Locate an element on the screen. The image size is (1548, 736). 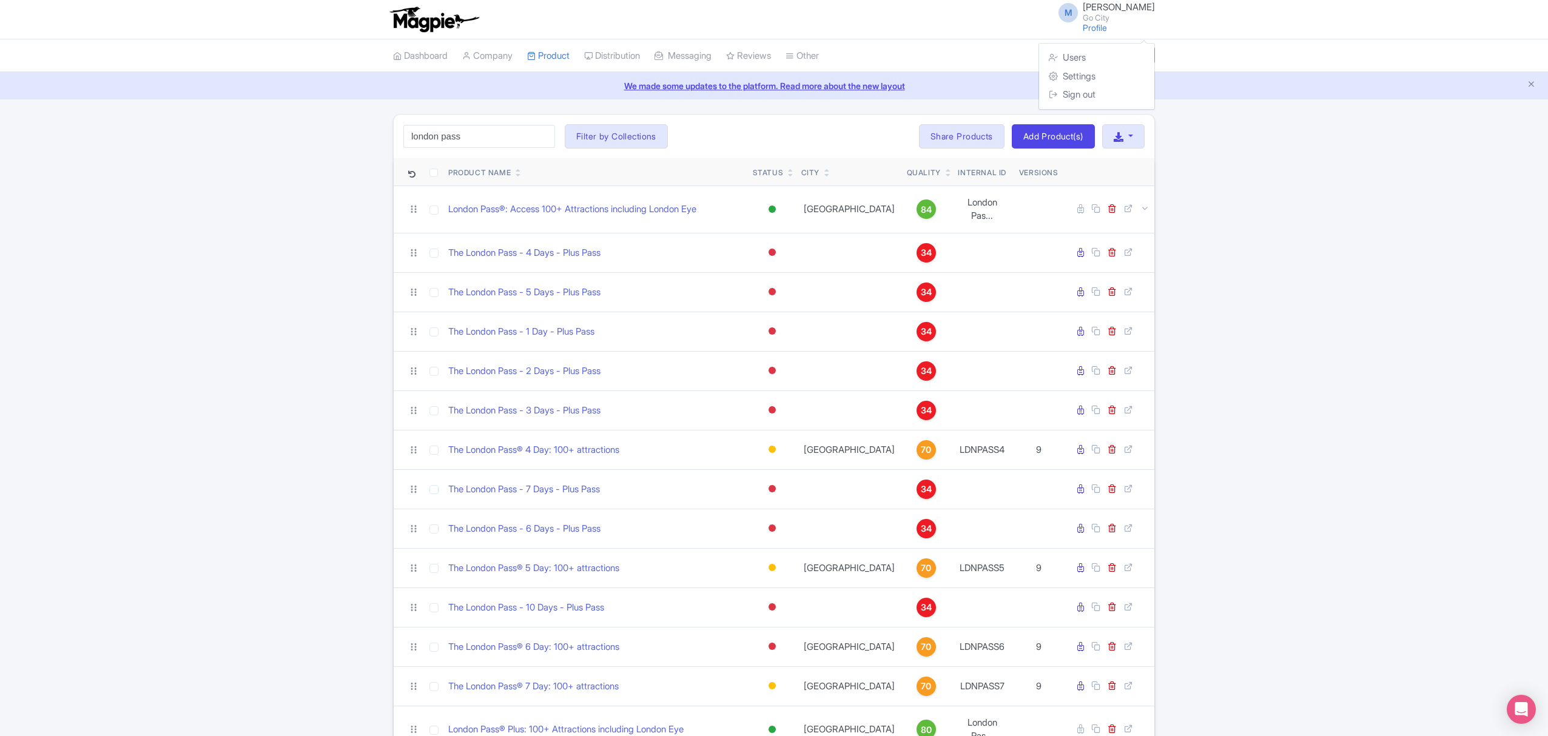
a: Share Products is located at coordinates (961, 136).